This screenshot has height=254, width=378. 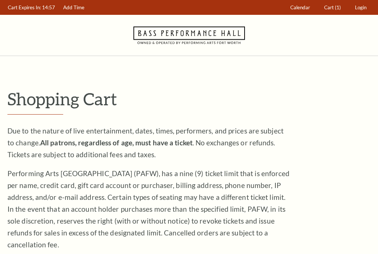 I want to click on span: Cart, so click(x=329, y=7).